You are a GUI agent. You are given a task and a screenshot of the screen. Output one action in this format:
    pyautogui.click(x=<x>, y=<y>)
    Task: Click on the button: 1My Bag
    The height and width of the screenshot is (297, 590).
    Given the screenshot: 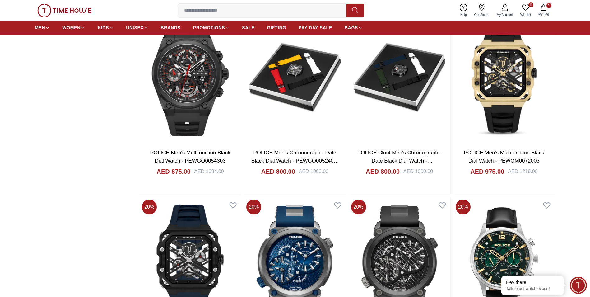 What is the action you would take?
    pyautogui.click(x=544, y=10)
    